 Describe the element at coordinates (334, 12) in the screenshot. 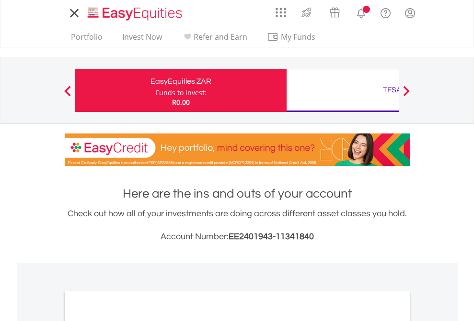

I see `img: vouchers-v2.svg` at that location.